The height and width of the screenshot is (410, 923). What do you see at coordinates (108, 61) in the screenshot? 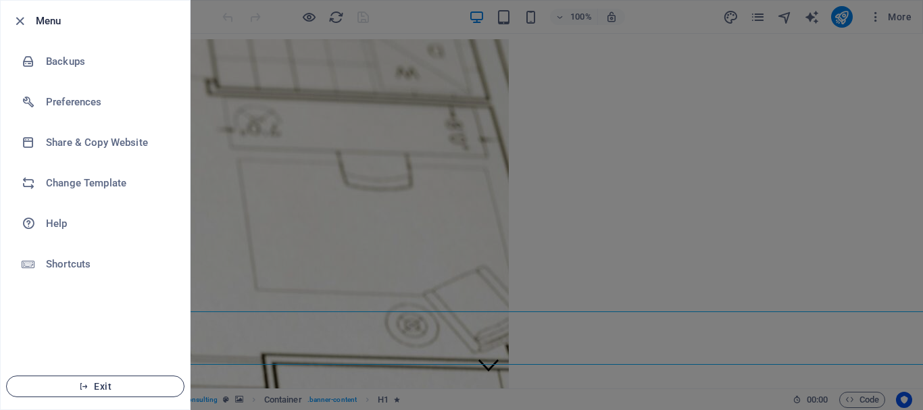
I see `h6: Backups` at bounding box center [108, 61].